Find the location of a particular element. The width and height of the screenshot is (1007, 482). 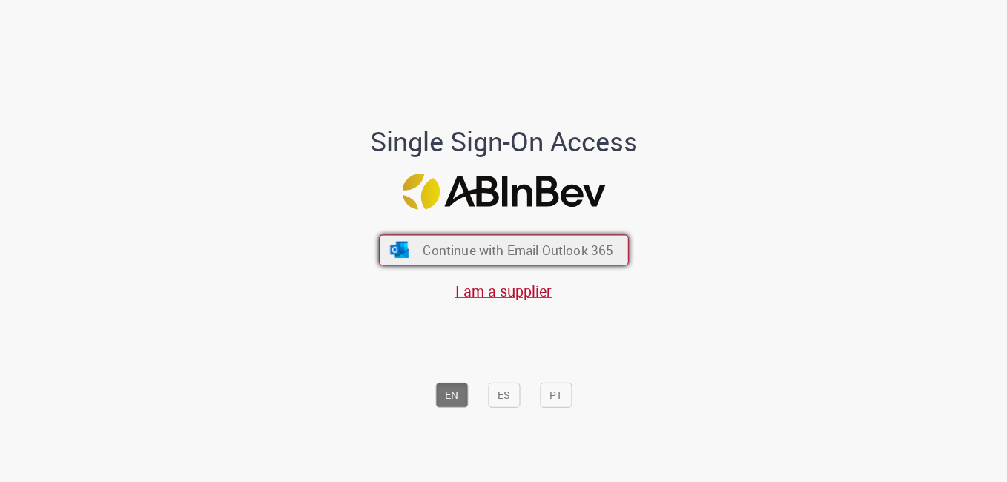

h1: Single Sign-On Access is located at coordinates (504, 141).